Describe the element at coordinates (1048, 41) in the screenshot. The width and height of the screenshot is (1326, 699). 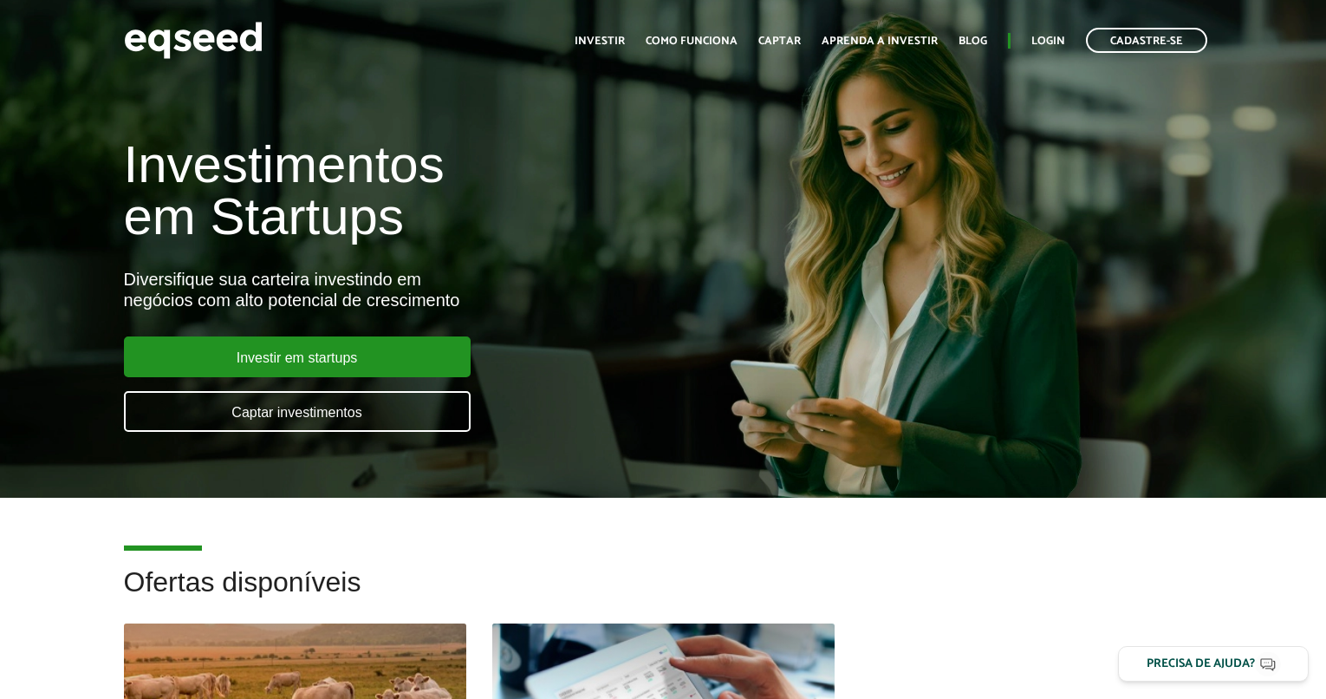
I see `a: Login` at that location.